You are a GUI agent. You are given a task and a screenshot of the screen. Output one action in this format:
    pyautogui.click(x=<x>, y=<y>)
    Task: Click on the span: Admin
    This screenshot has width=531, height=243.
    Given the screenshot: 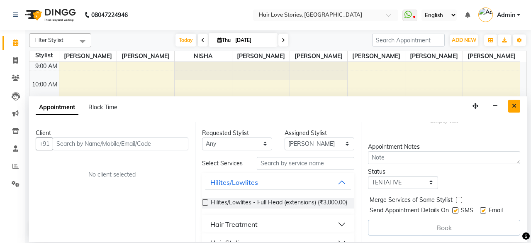 What is the action you would take?
    pyautogui.click(x=507, y=15)
    